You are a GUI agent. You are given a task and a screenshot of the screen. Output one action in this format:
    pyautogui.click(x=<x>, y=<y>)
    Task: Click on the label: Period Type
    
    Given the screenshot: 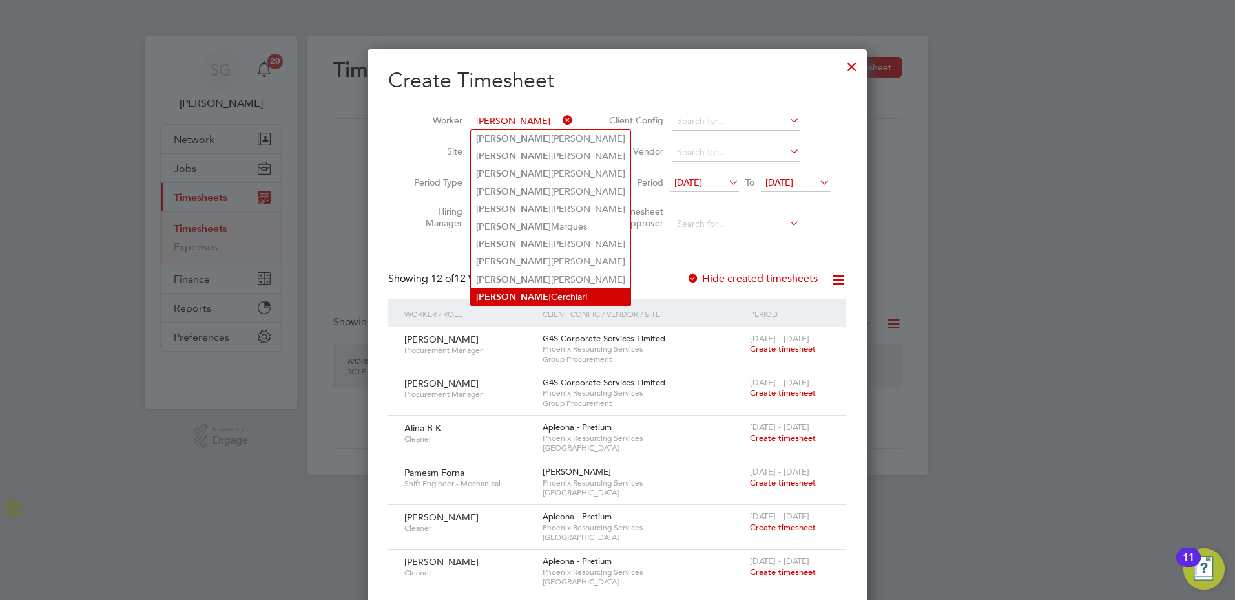 What is the action you would take?
    pyautogui.click(x=434, y=182)
    